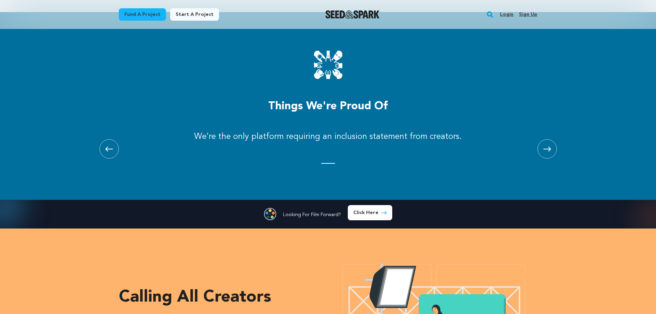  I want to click on a: Fund a project, so click(142, 14).